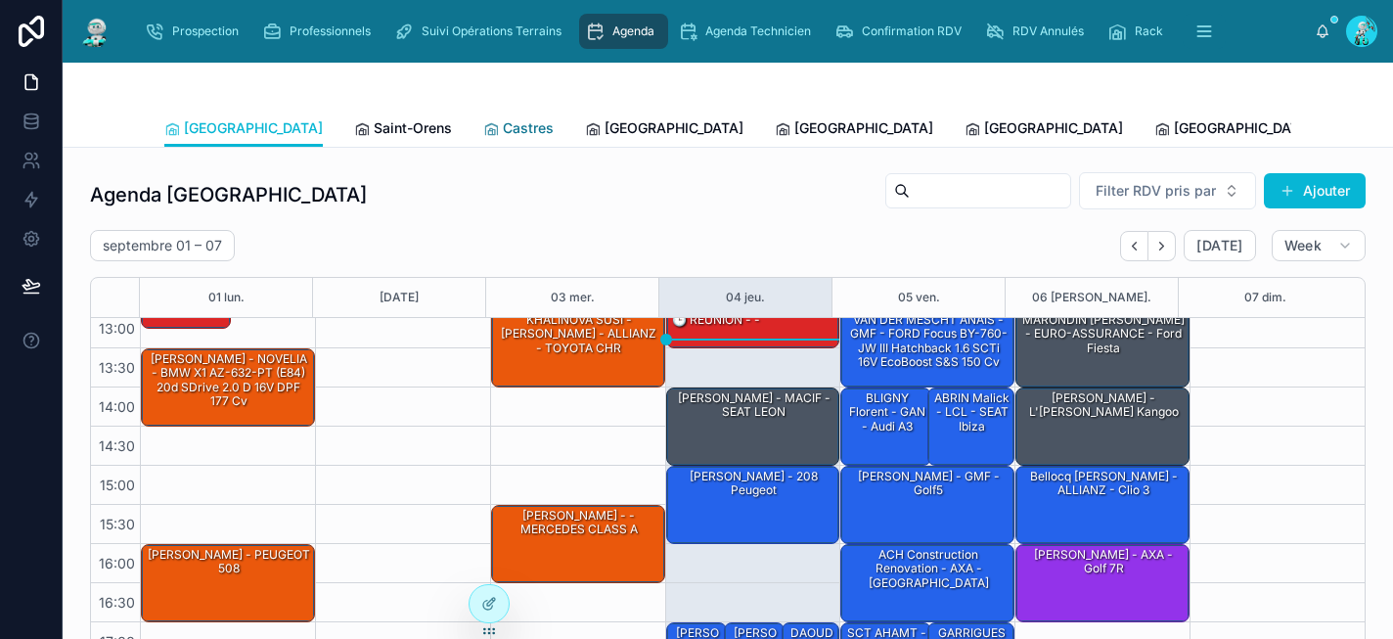  I want to click on span: Rack, so click(1149, 31).